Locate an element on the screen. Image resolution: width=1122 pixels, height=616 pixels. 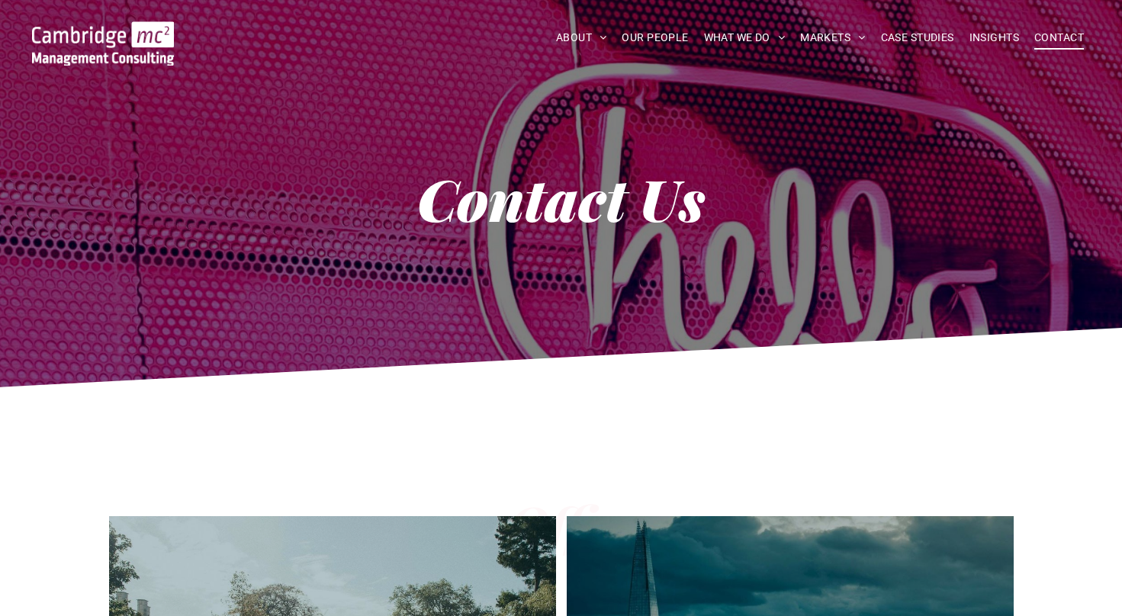
a: Your Business Transformed | Cambridge Management Consulting is located at coordinates (103, 31).